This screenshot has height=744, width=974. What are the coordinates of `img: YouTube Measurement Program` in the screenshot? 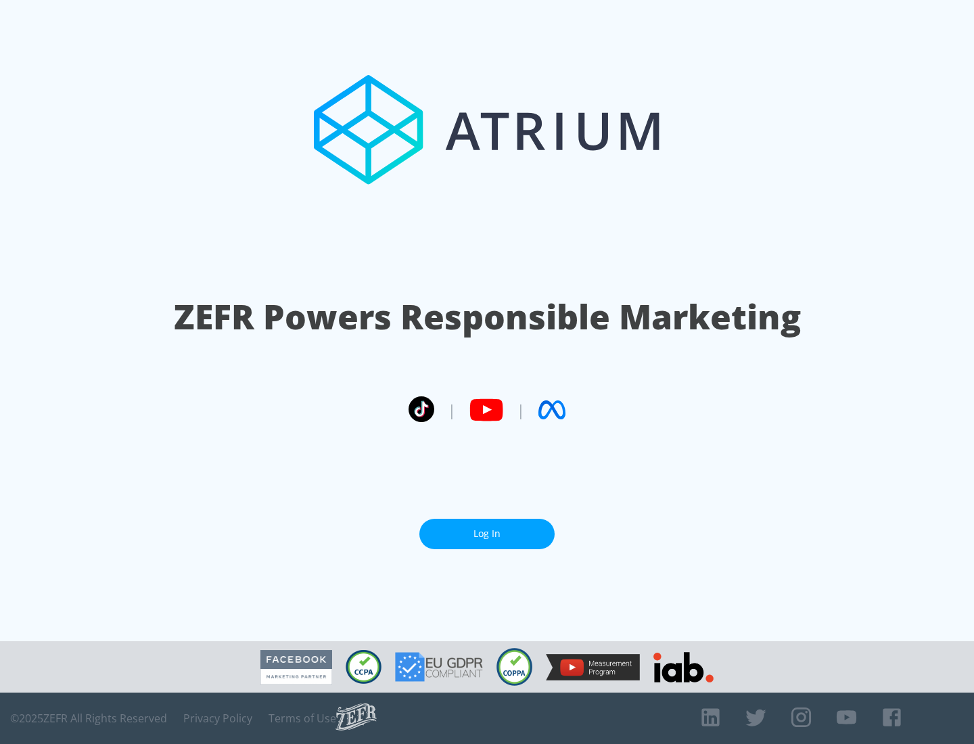 It's located at (592, 667).